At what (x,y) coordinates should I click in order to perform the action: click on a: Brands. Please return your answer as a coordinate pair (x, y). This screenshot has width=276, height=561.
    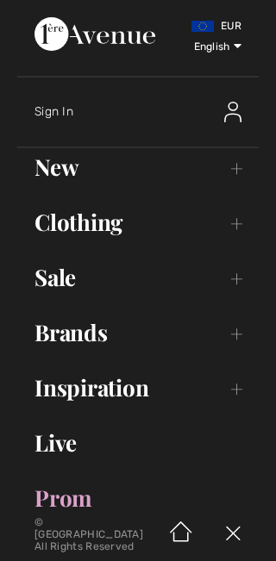
    Looking at the image, I should click on (138, 333).